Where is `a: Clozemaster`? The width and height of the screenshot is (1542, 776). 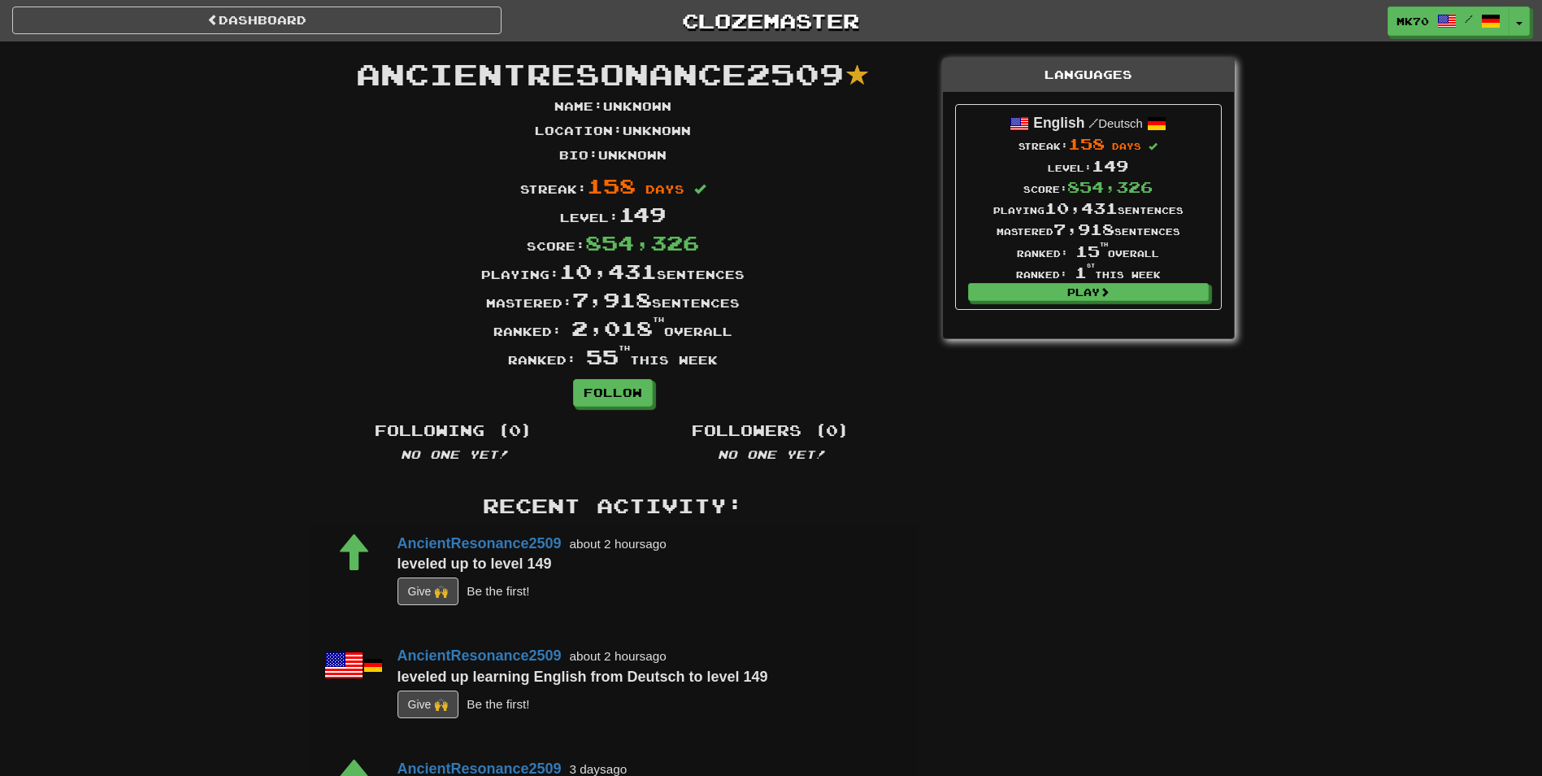 a: Clozemaster is located at coordinates (771, 20).